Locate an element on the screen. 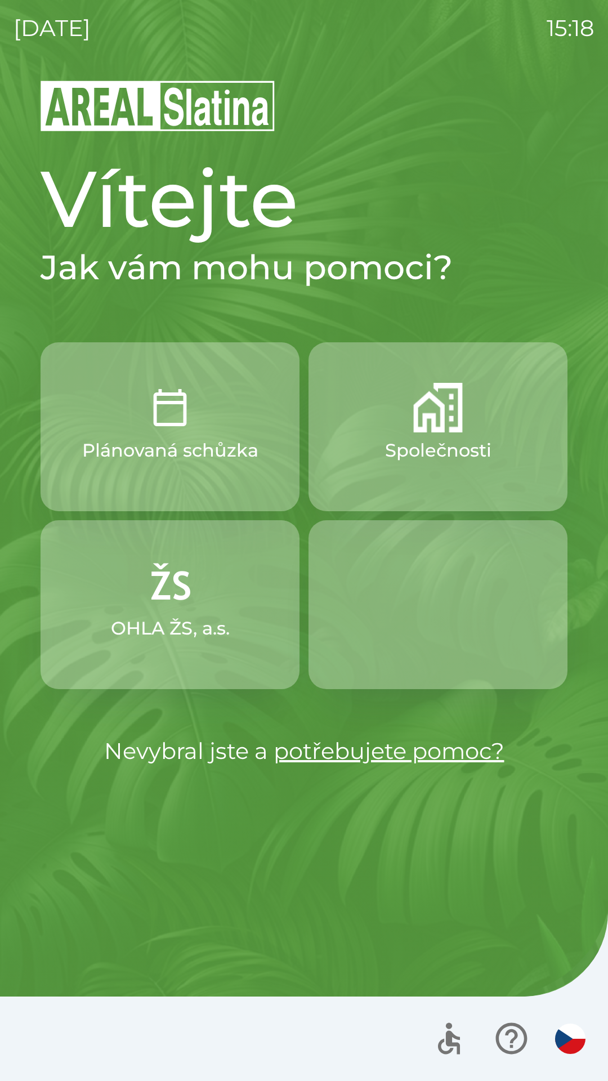 The image size is (608, 1081). img: 0ea463ad-1074-4378-bee6-aa7a2f5b9440.png is located at coordinates (170, 408).